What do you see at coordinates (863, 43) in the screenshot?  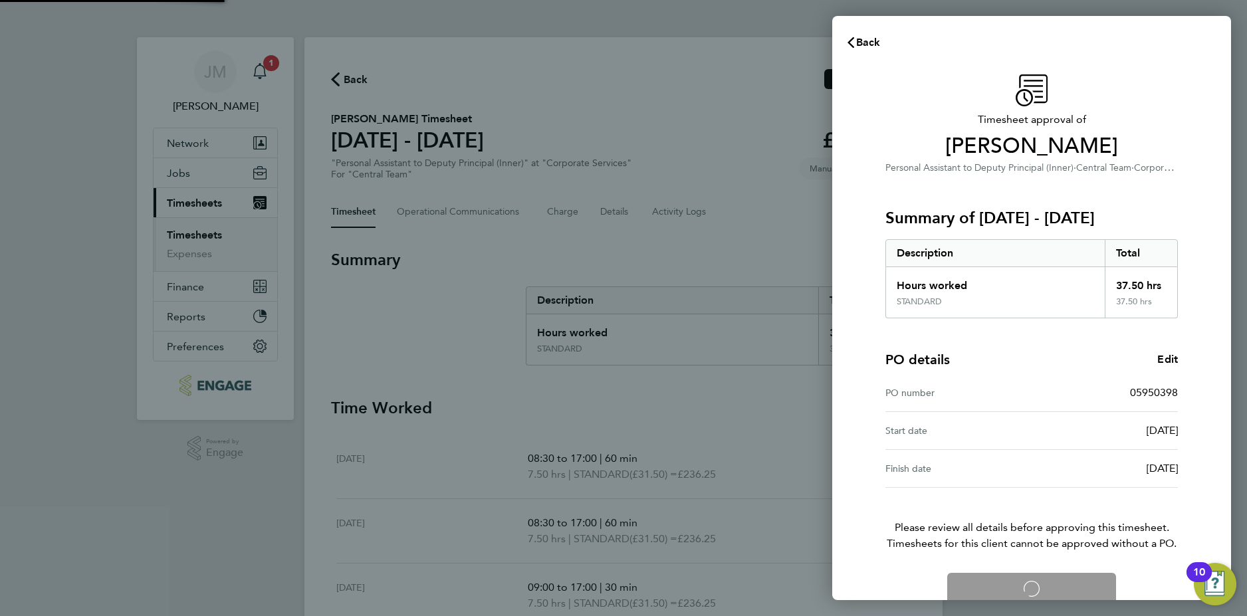 I see `button: Back` at bounding box center [863, 43].